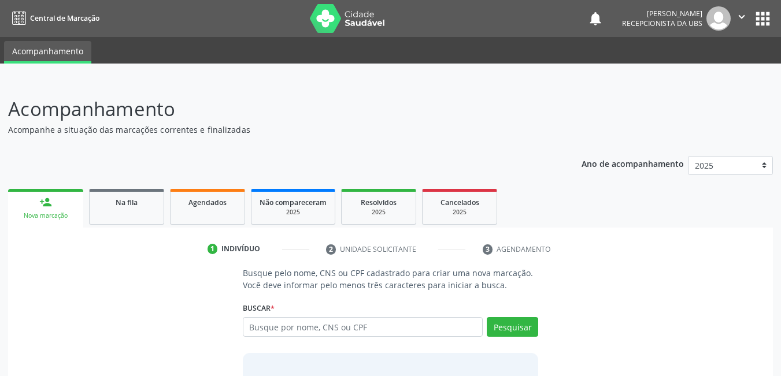  I want to click on a: Central de Marcação, so click(54, 18).